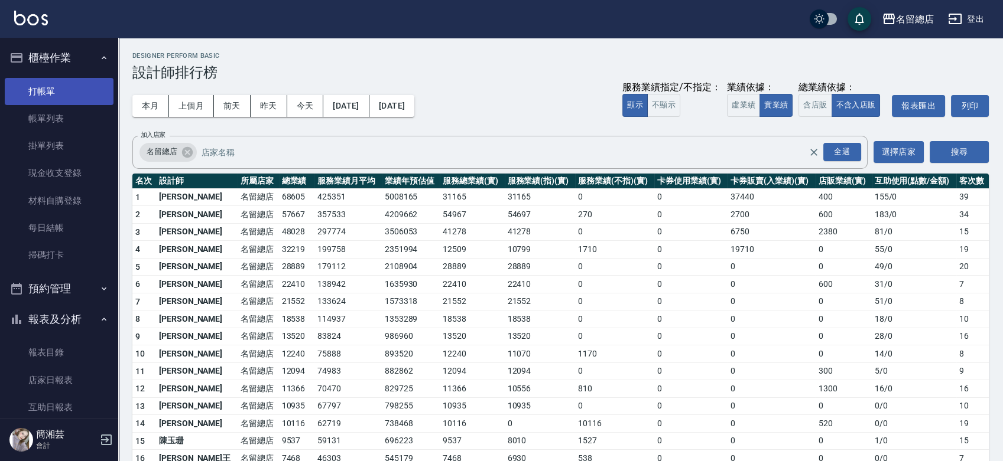 The image size is (1003, 461). What do you see at coordinates (855, 105) in the screenshot?
I see `button: 不含入店販` at bounding box center [855, 105].